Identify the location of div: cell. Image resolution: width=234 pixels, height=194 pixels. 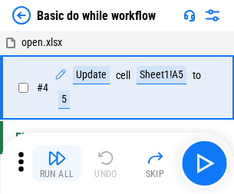
(123, 75).